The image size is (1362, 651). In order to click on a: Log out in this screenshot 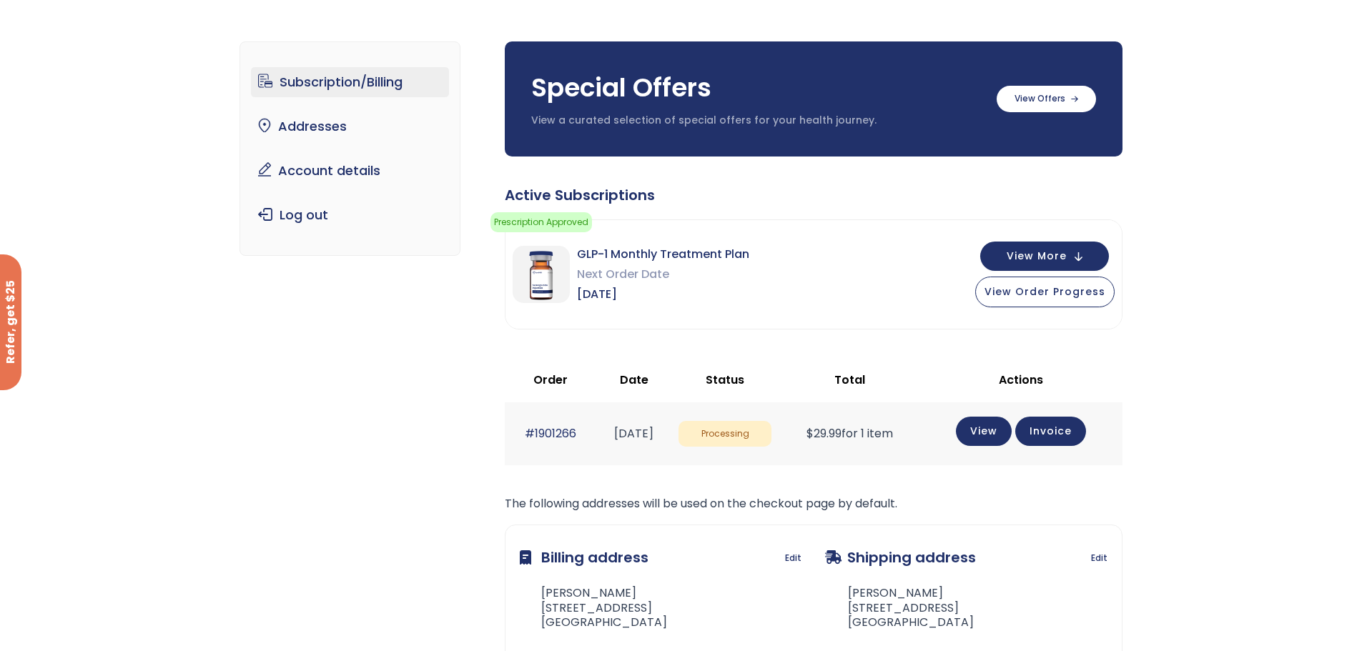, I will do `click(350, 215)`.